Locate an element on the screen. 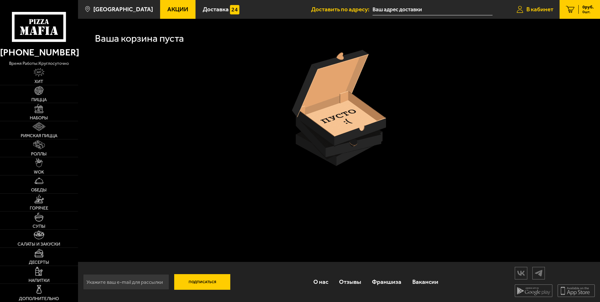 This screenshot has width=600, height=302. img: vk is located at coordinates (521, 273).